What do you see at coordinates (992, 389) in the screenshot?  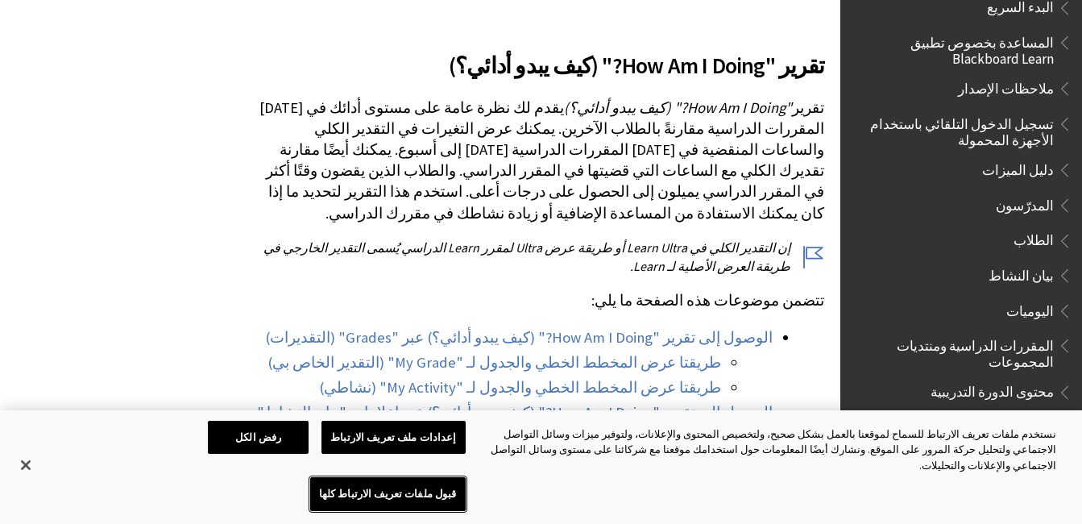 I see `span: محتوى الدورة التدريبية` at bounding box center [992, 389].